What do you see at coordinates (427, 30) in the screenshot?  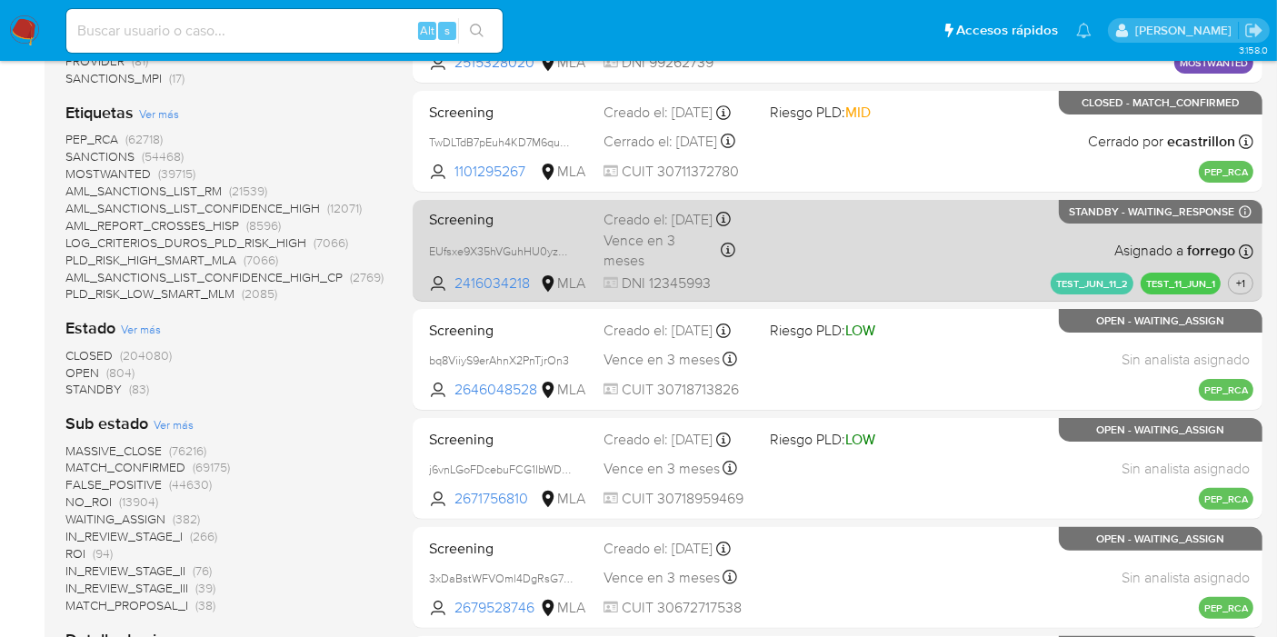 I see `span: Alt` at bounding box center [427, 30].